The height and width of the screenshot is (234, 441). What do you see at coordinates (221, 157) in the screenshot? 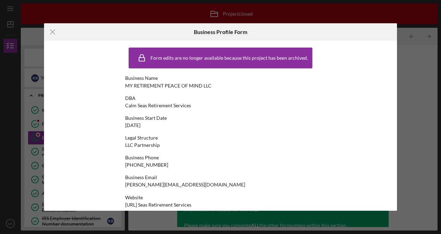
I see `div: Business Phone` at bounding box center [221, 157].